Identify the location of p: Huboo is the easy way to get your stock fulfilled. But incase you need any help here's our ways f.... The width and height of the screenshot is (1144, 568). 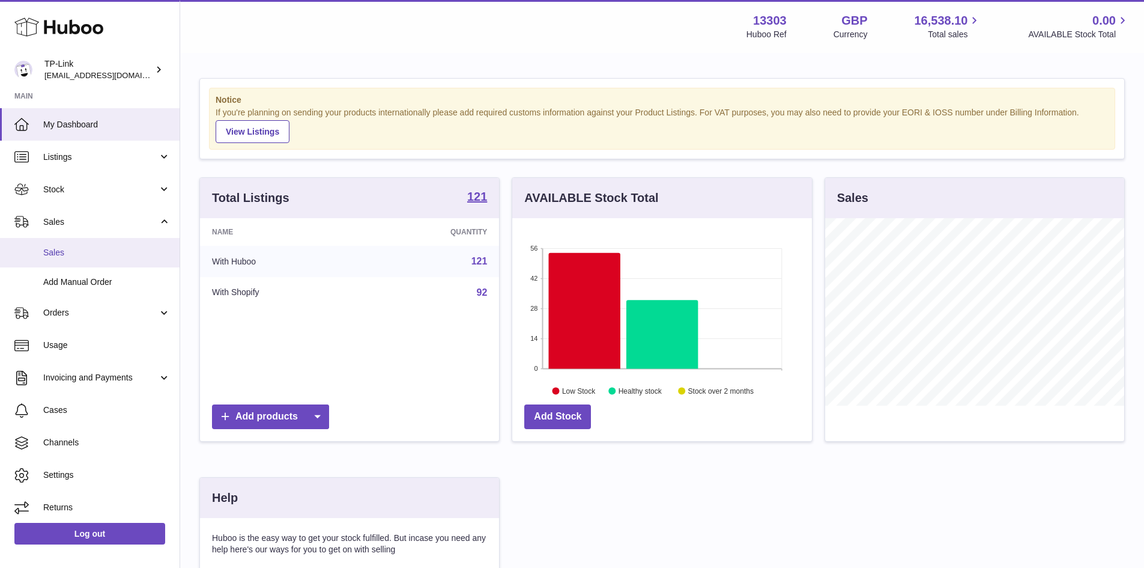
(350, 544).